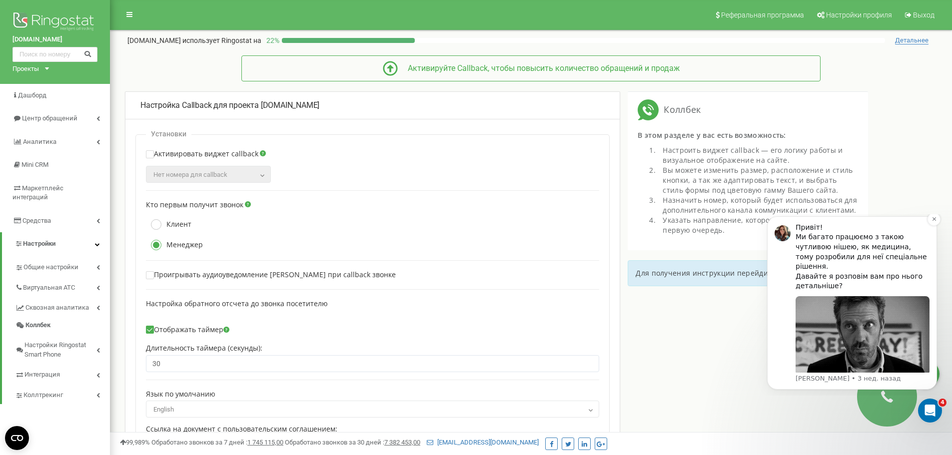 This screenshot has height=455, width=952. Describe the element at coordinates (402, 442) in the screenshot. I see `u: 7 382 453,00` at that location.